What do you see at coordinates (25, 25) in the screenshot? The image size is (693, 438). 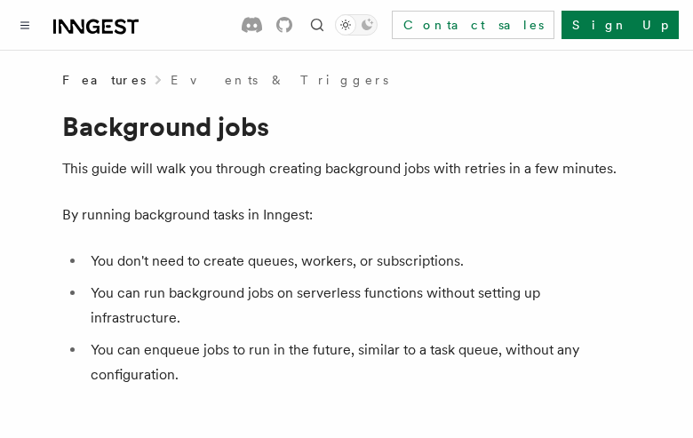 I see `button: Toggle navigation` at bounding box center [25, 25].